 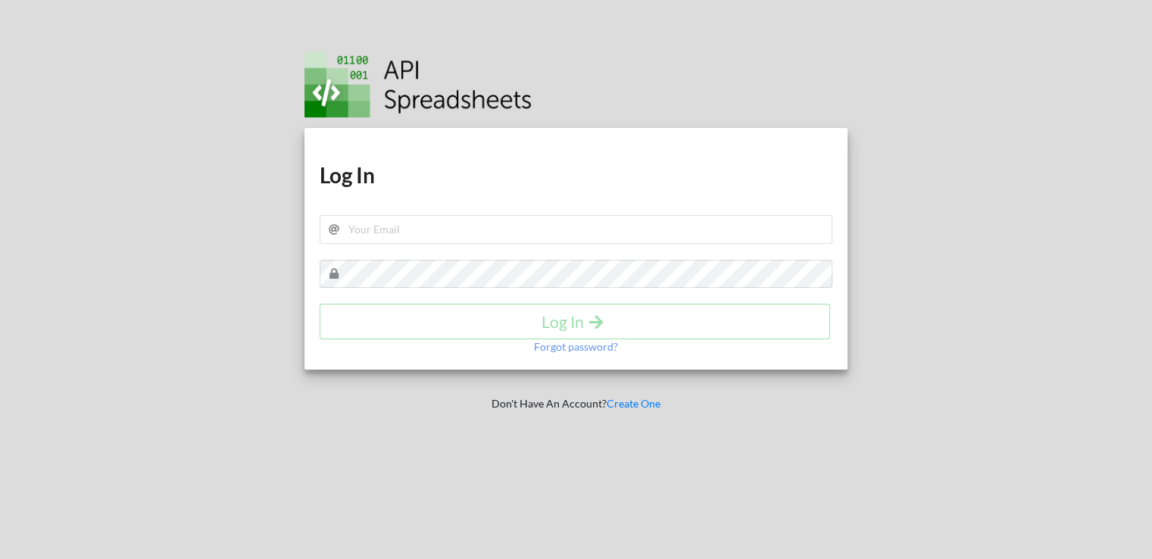 I want to click on p: Don't Have An Account?, so click(x=576, y=404).